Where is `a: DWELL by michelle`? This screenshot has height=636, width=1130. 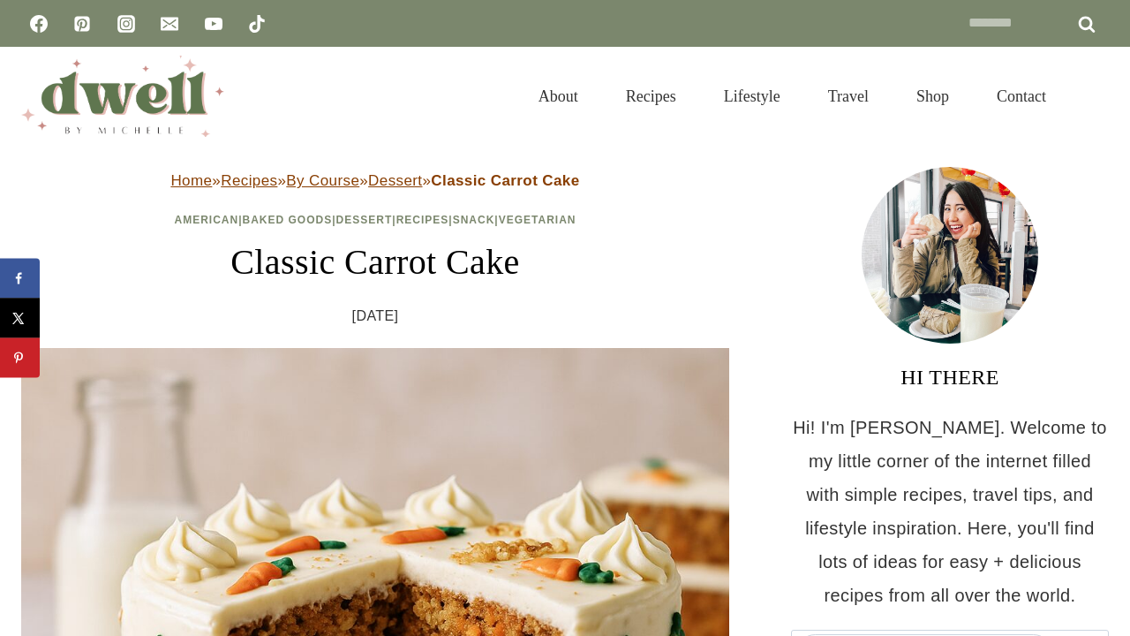 a: DWELL by michelle is located at coordinates (123, 96).